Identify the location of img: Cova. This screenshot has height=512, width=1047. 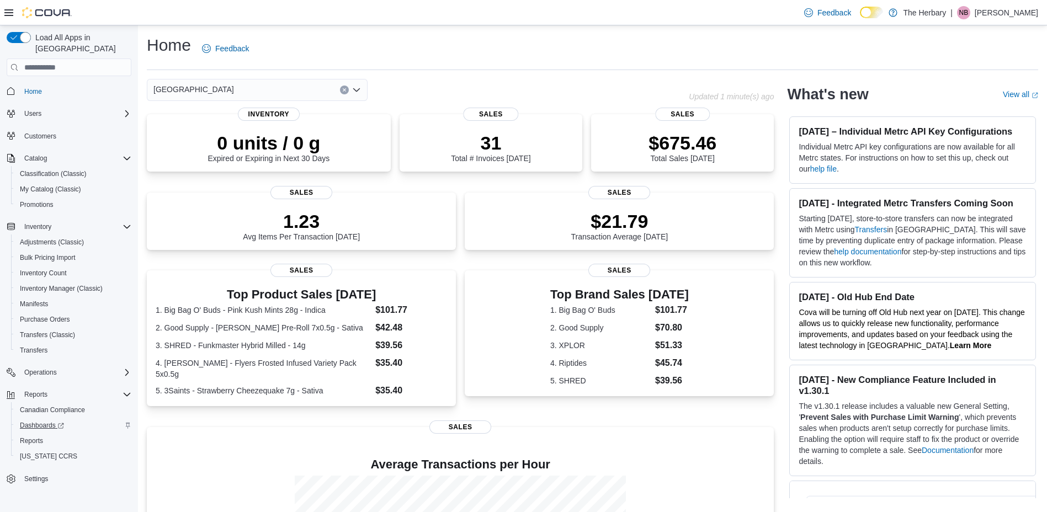
(47, 13).